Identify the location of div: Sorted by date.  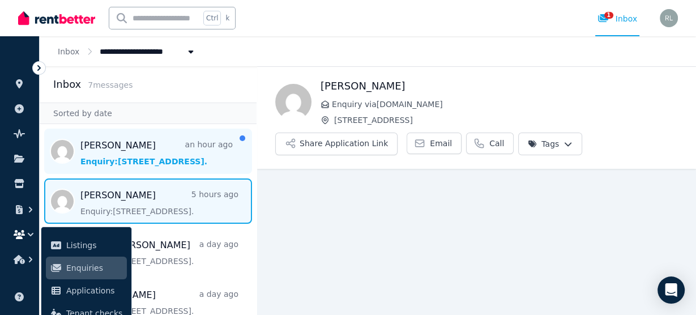
(148, 113).